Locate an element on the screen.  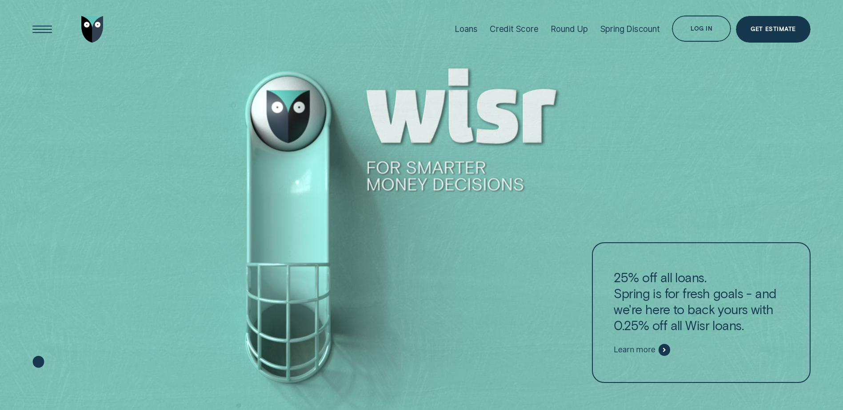
div: Loans is located at coordinates (466, 29).